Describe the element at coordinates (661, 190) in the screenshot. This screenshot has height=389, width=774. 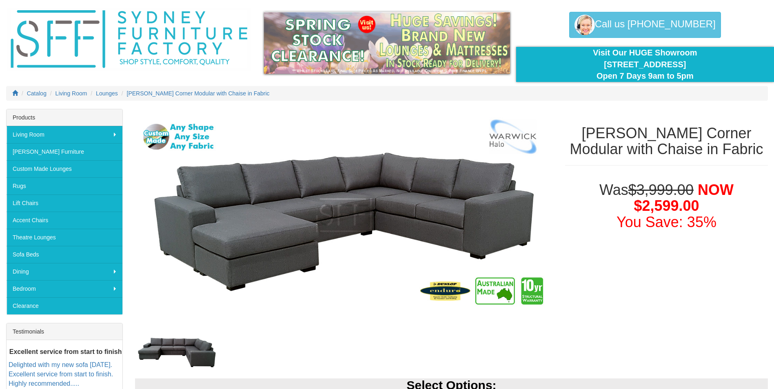
I see `del: $3,999.00` at that location.